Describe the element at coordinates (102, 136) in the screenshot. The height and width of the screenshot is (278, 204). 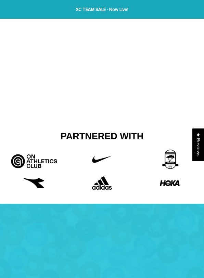
I see `h2: Partnered With` at that location.